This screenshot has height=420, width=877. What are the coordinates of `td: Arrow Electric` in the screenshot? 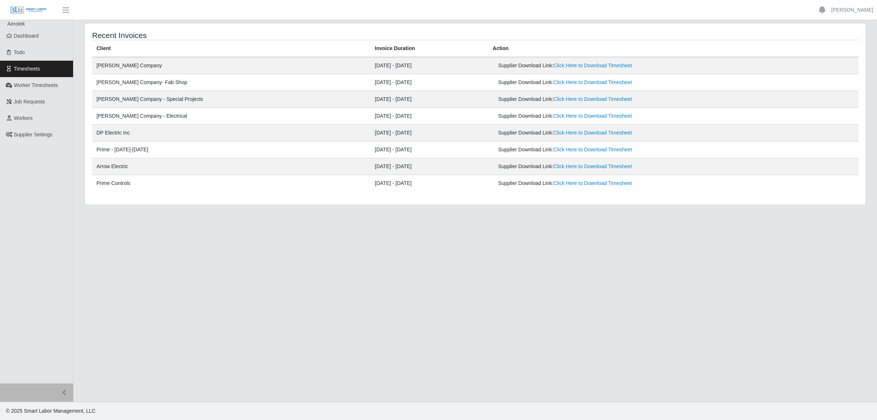 It's located at (231, 167).